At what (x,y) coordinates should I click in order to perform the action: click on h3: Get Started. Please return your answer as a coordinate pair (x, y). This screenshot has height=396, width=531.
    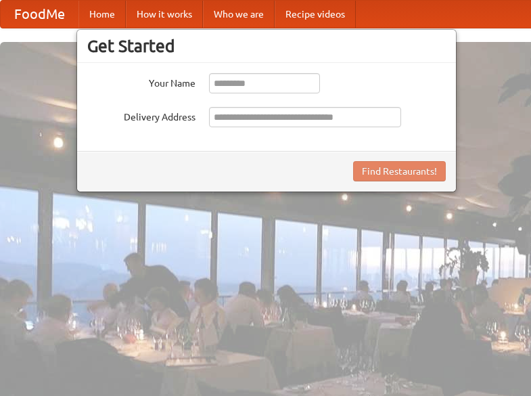
    Looking at the image, I should click on (267, 46).